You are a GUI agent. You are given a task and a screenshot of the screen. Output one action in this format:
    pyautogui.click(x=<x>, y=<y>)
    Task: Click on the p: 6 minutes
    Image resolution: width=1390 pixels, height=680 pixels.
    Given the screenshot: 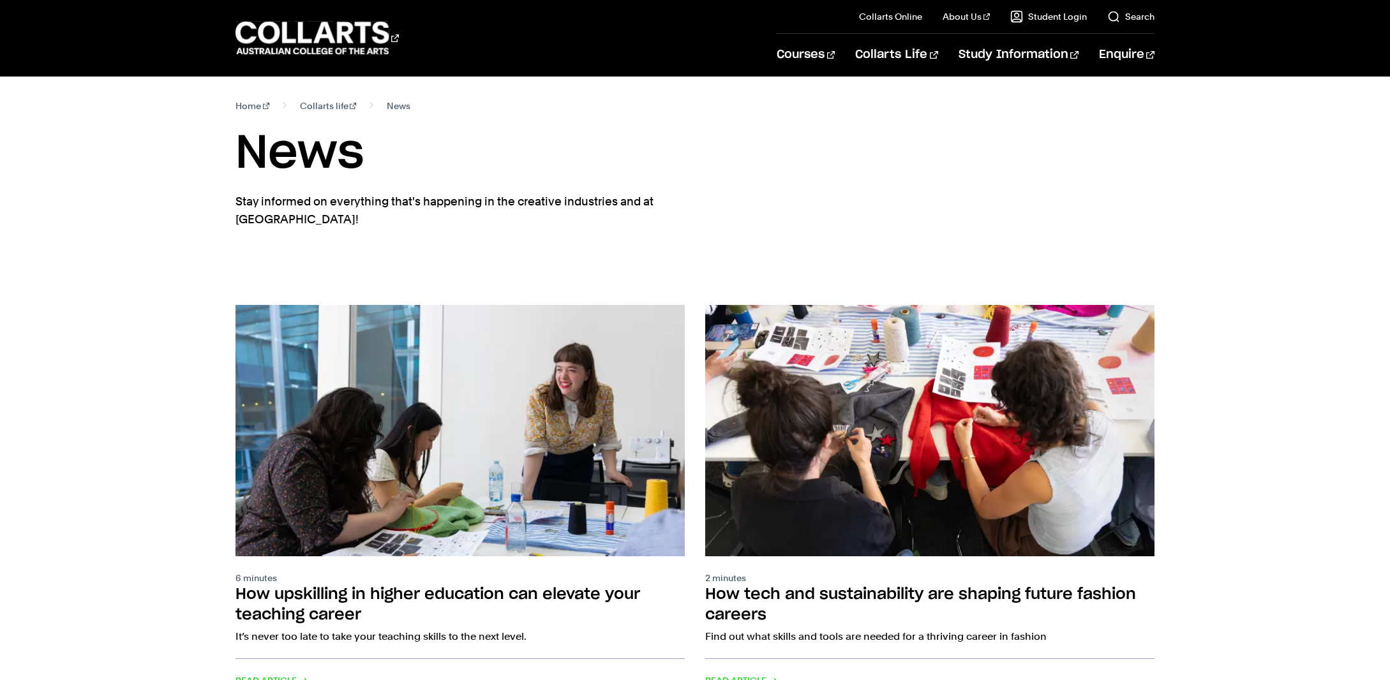 What is the action you would take?
    pyautogui.click(x=460, y=578)
    